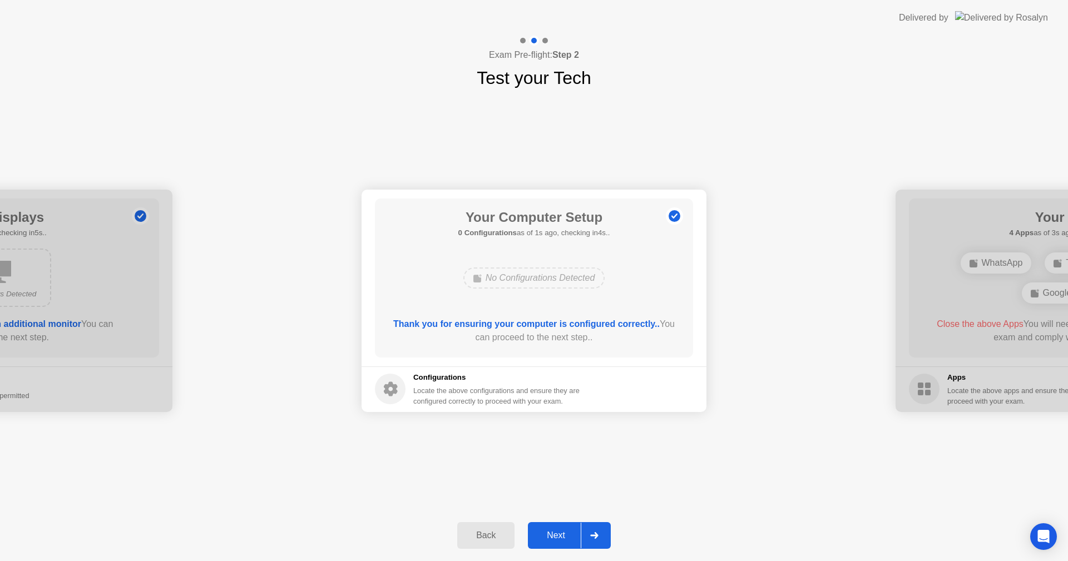  What do you see at coordinates (566, 55) in the screenshot?
I see `b: Step 2` at bounding box center [566, 55].